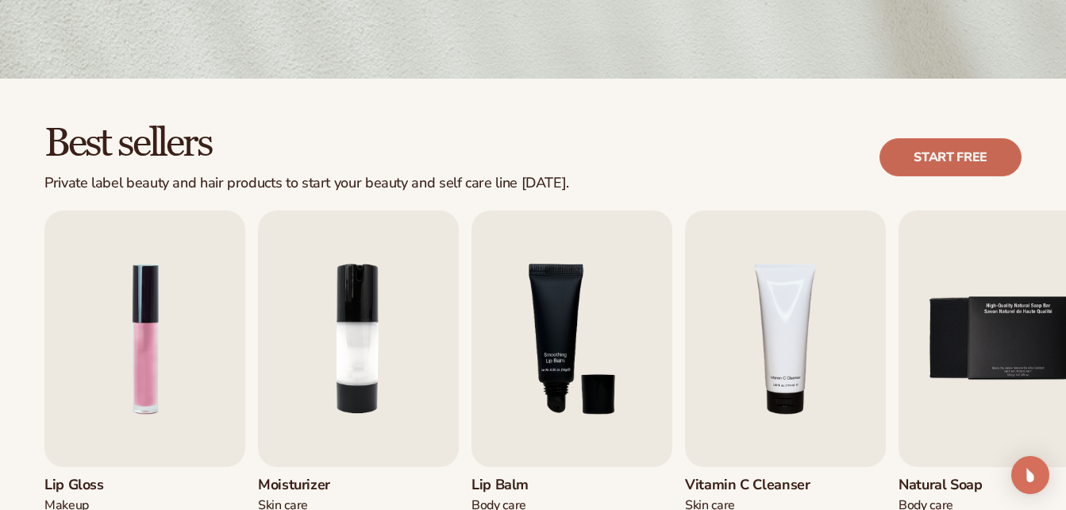 Image resolution: width=1066 pixels, height=510 pixels. Describe the element at coordinates (520, 485) in the screenshot. I see `h3: Lip Balm` at that location.